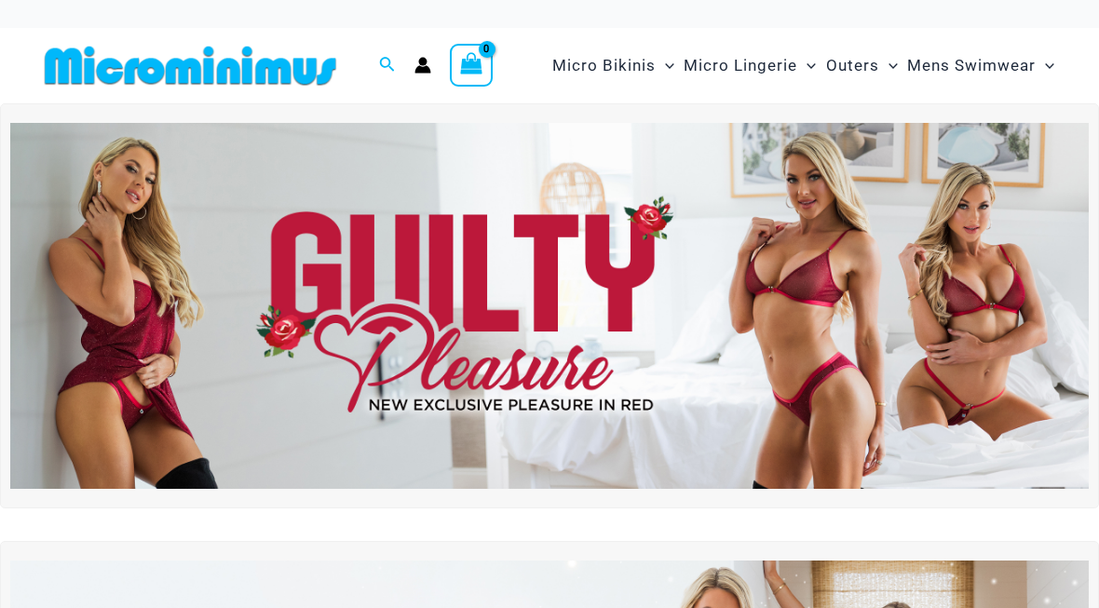 This screenshot has height=608, width=1099. Describe the element at coordinates (750, 65) in the screenshot. I see `a: Micro LingerieMenu ToggleMenu Toggle` at that location.